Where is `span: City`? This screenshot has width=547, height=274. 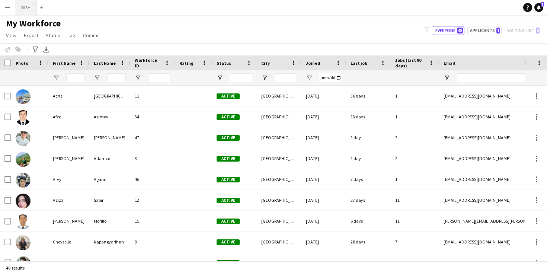 span: City is located at coordinates (265, 63).